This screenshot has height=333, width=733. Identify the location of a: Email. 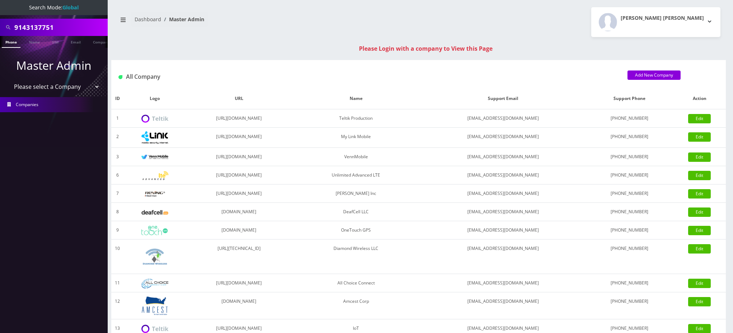
(76, 41).